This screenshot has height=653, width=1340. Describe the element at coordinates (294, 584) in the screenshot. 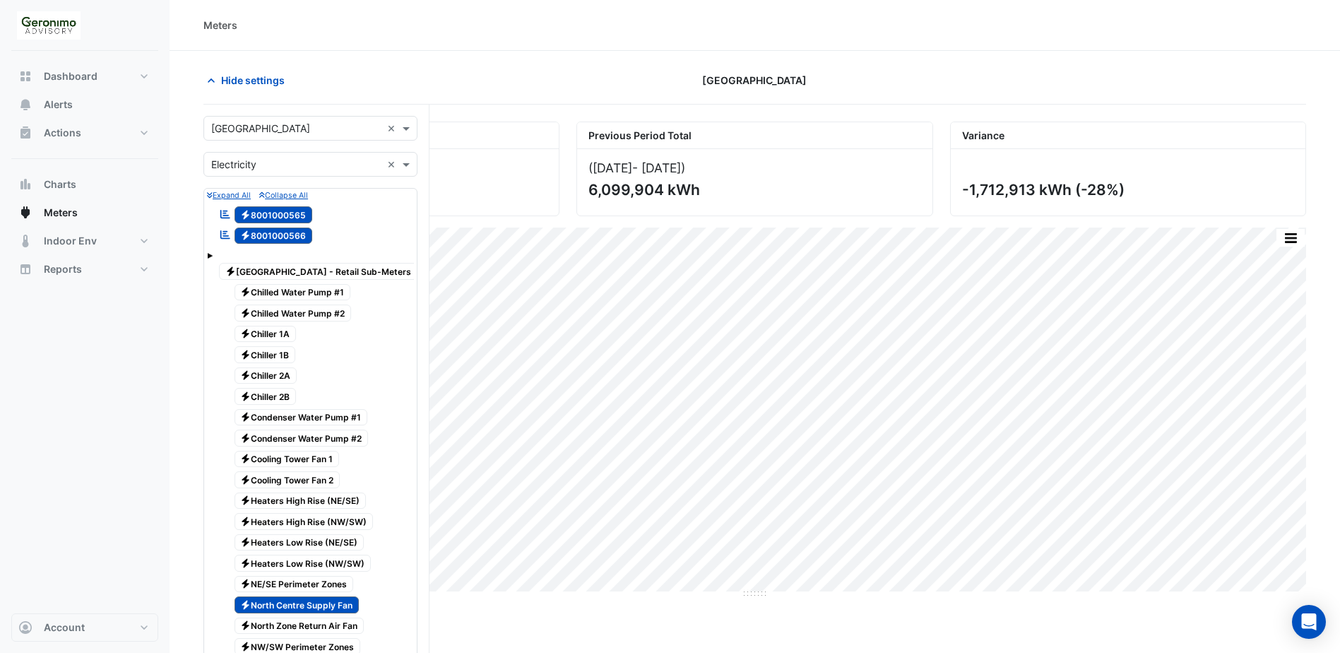

I see `span: NE/SE Perimeter Zones` at that location.